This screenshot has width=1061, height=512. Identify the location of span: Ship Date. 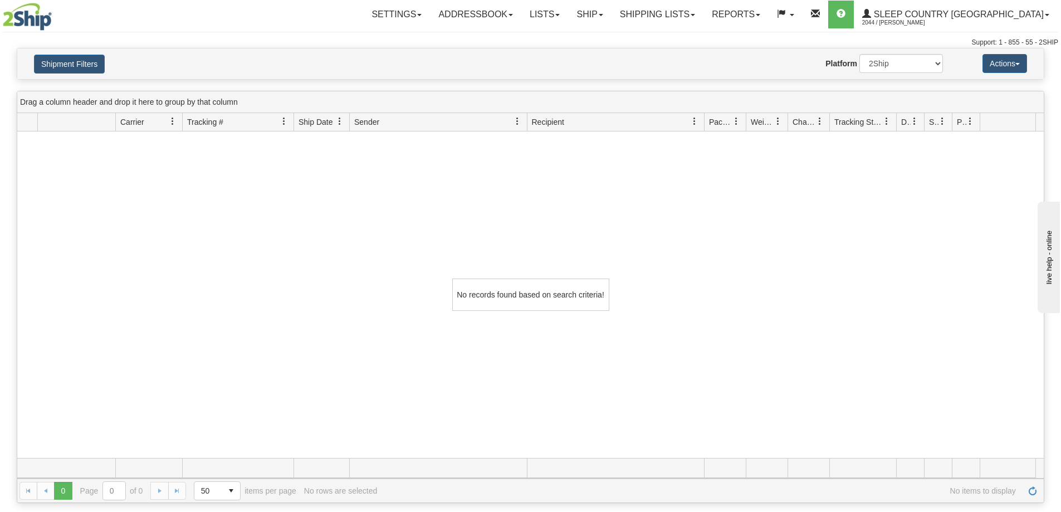
(315, 122).